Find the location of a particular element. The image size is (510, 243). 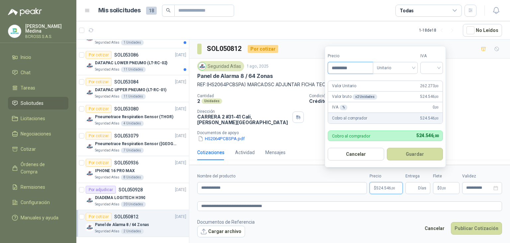

a: Solicitudes is located at coordinates (38, 103).